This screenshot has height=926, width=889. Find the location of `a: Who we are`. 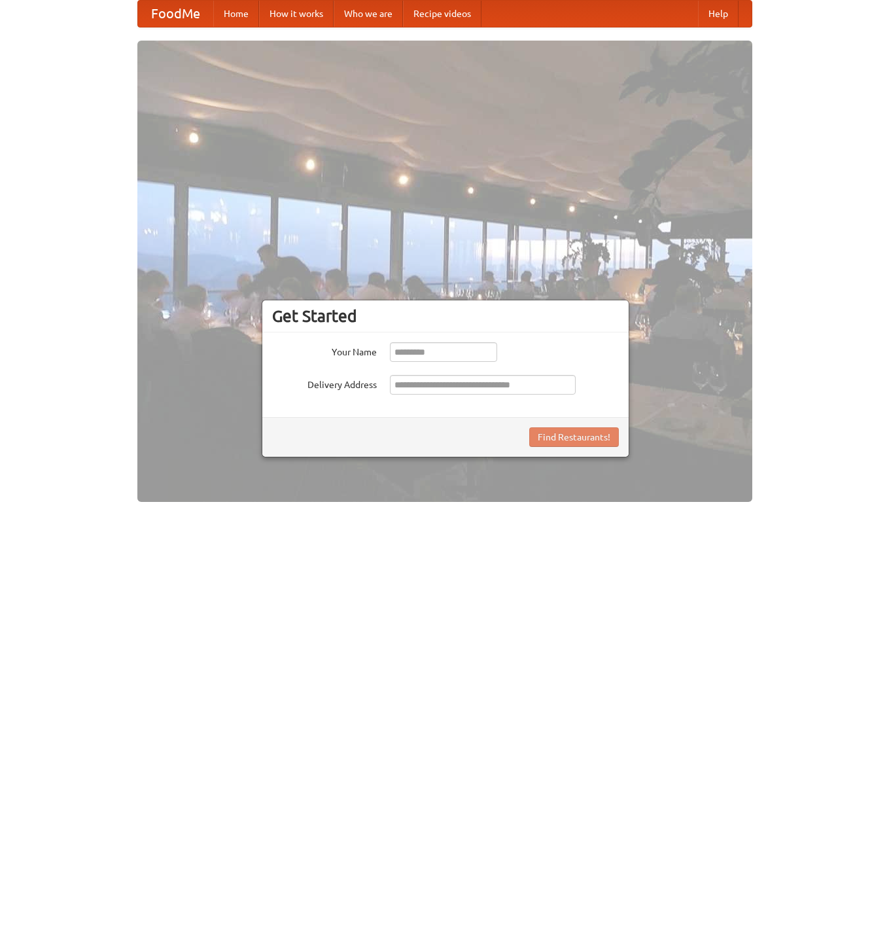

a: Who we are is located at coordinates (368, 14).